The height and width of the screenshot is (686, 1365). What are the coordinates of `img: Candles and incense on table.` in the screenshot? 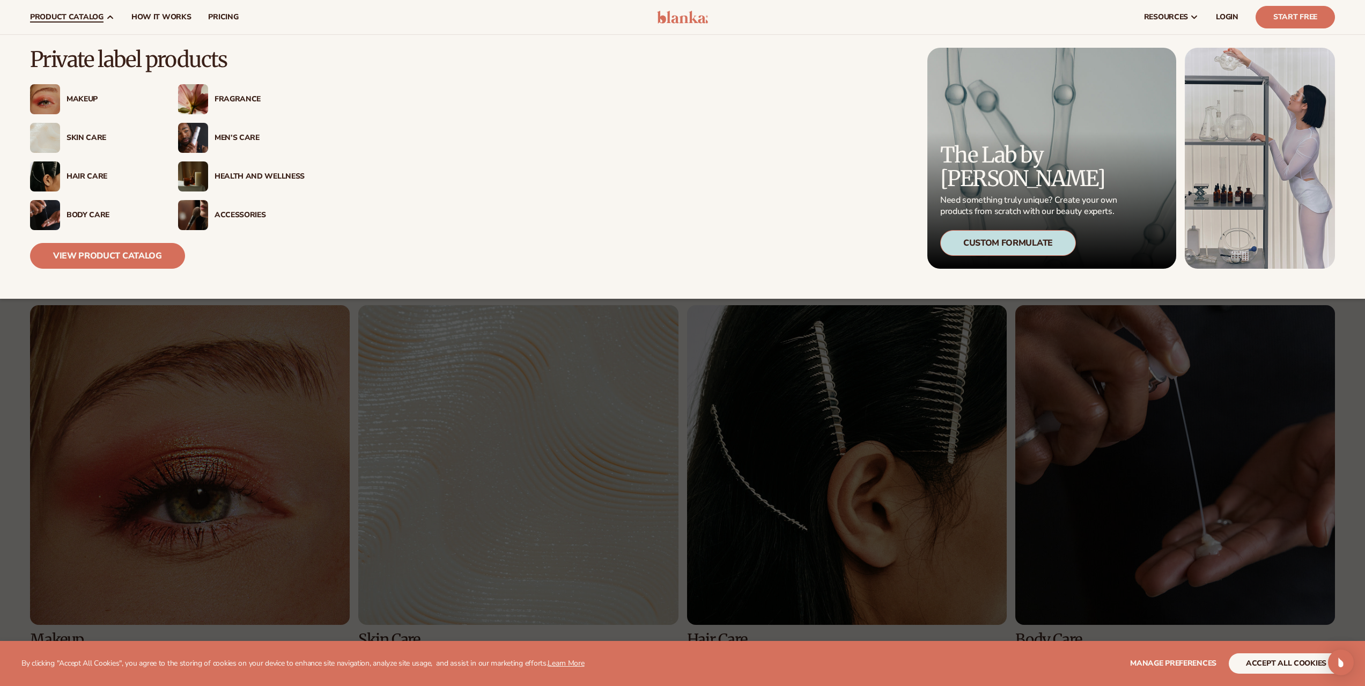 It's located at (193, 176).